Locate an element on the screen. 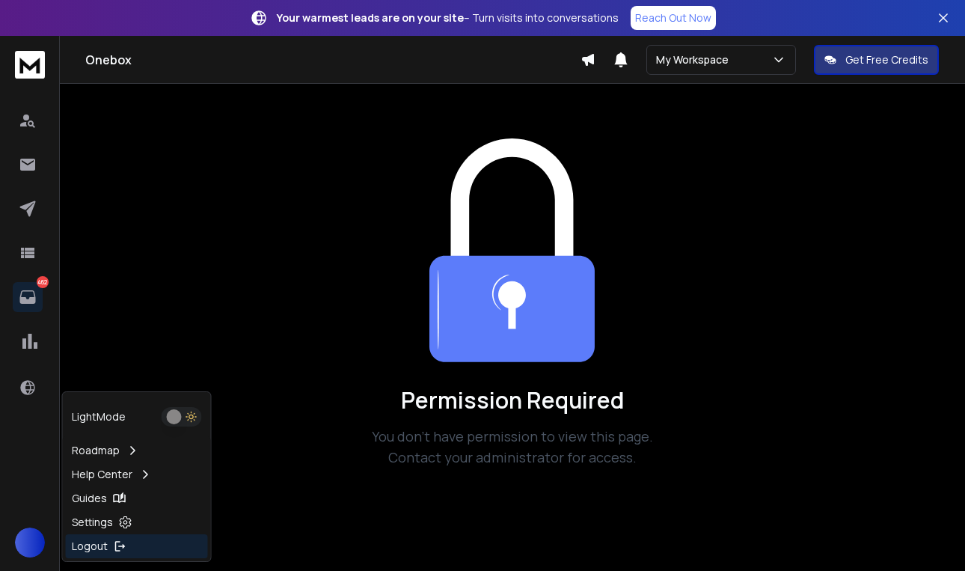 This screenshot has width=965, height=571. img: logo is located at coordinates (30, 64).